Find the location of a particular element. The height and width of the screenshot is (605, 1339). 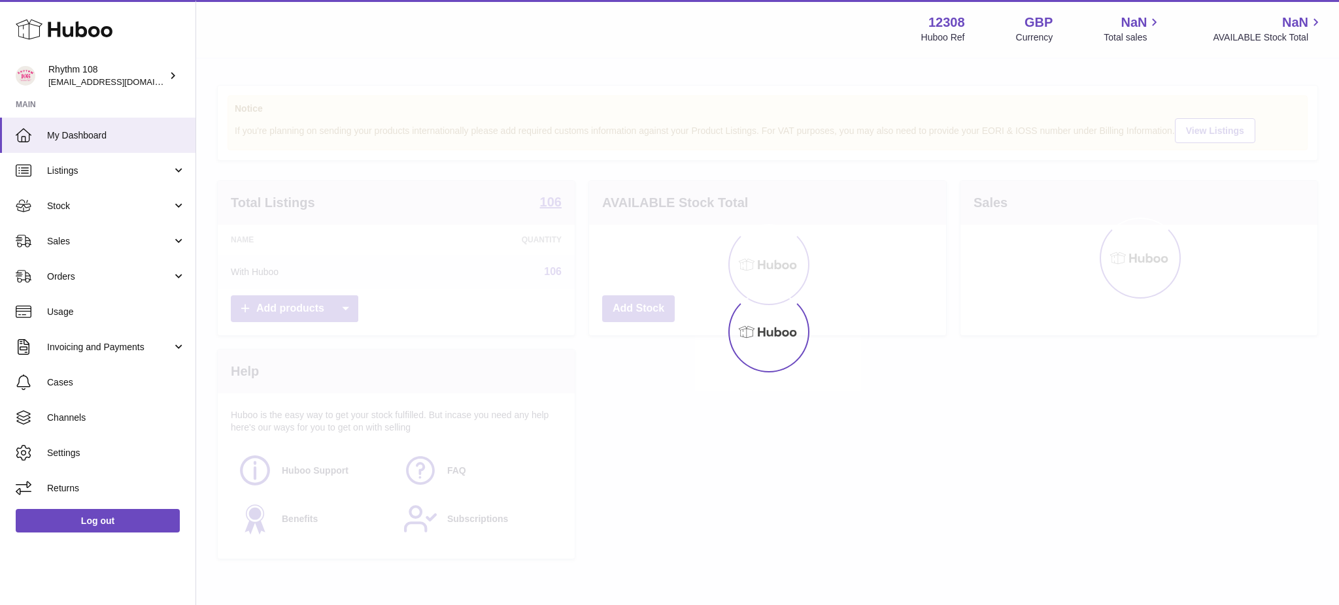

span: Usage is located at coordinates (116, 312).